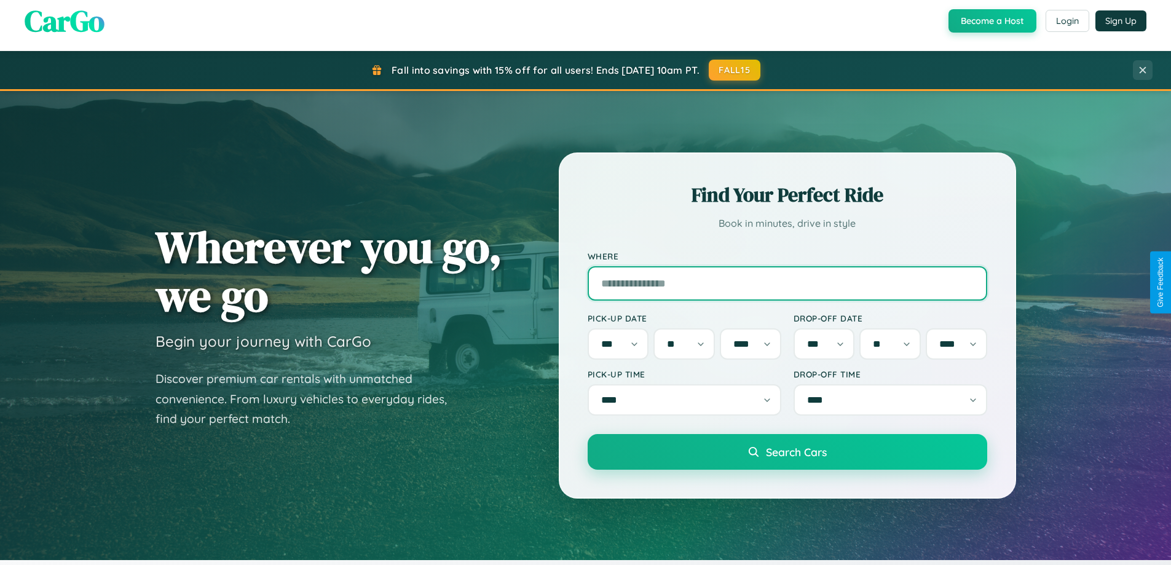 The image size is (1171, 565). I want to click on button: Login, so click(1068, 21).